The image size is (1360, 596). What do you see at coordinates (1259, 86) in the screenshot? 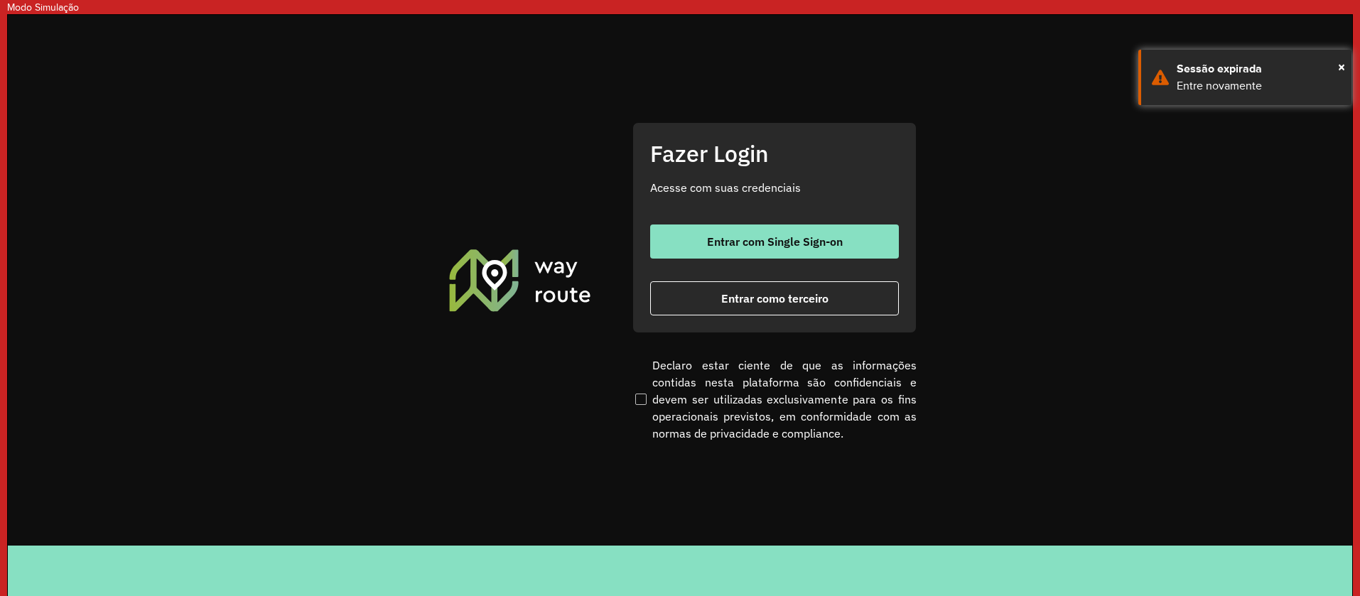
I see `div: Entre novamente` at bounding box center [1259, 86].